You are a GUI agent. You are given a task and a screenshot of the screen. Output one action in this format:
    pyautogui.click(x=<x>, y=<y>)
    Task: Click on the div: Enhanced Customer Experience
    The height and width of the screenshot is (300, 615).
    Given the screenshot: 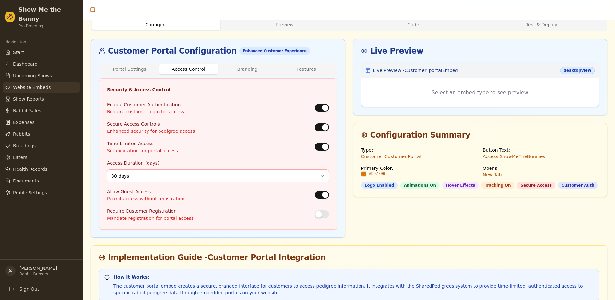 What is the action you would take?
    pyautogui.click(x=275, y=51)
    